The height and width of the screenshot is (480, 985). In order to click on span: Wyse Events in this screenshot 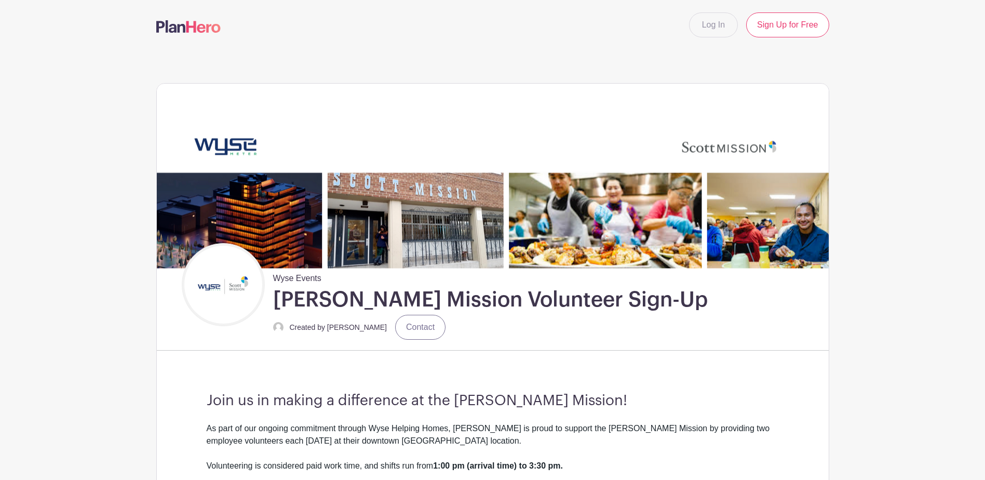, I will do `click(297, 276)`.